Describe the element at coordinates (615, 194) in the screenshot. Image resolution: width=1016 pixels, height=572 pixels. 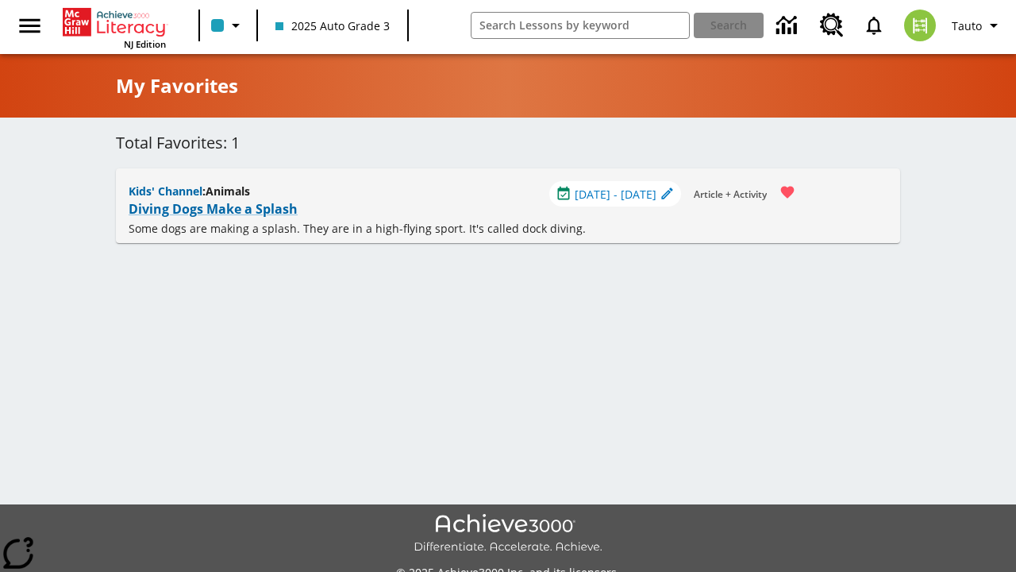
I see `div: Aug 27 - Aug 27 Choose Dates` at that location.